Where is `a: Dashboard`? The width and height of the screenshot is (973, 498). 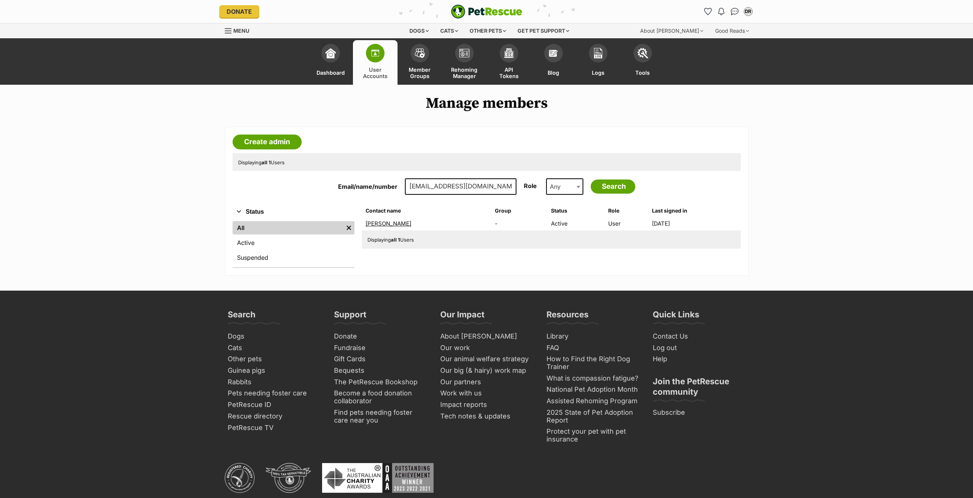
a: Dashboard is located at coordinates (331, 62).